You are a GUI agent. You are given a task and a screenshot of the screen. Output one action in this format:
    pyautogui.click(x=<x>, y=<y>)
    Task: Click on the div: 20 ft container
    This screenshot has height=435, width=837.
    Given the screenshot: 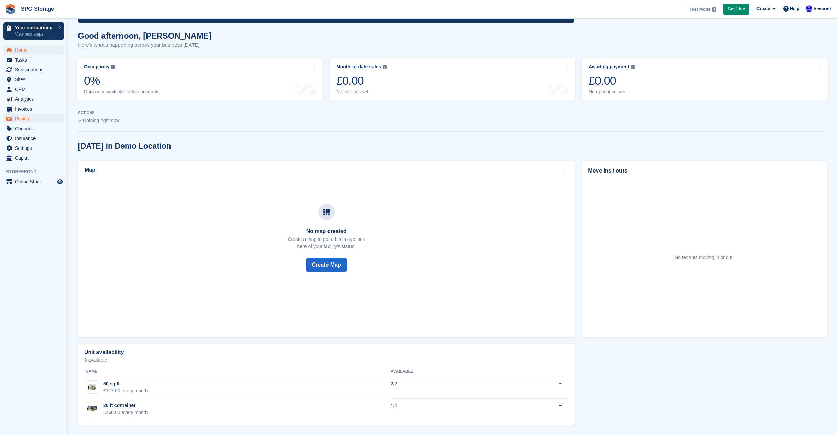 What is the action you would take?
    pyautogui.click(x=126, y=406)
    